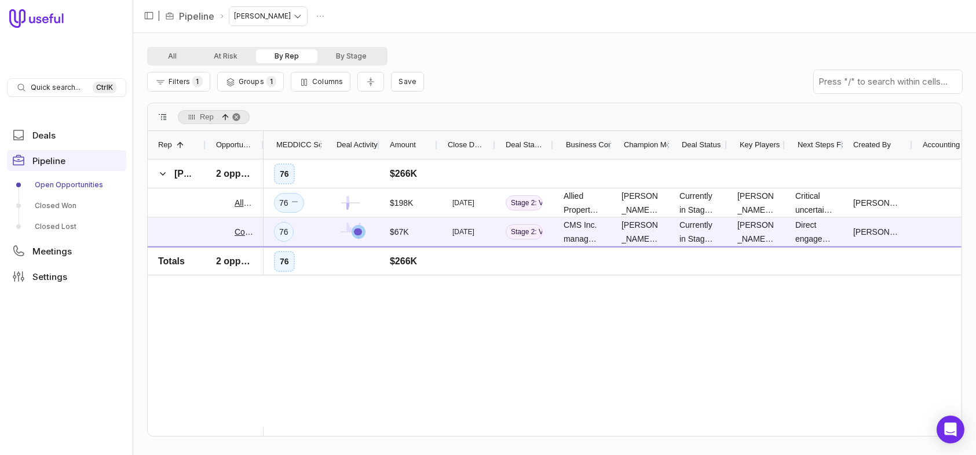 Image resolution: width=976 pixels, height=455 pixels. Describe the element at coordinates (407, 81) in the screenshot. I see `span: Save` at that location.